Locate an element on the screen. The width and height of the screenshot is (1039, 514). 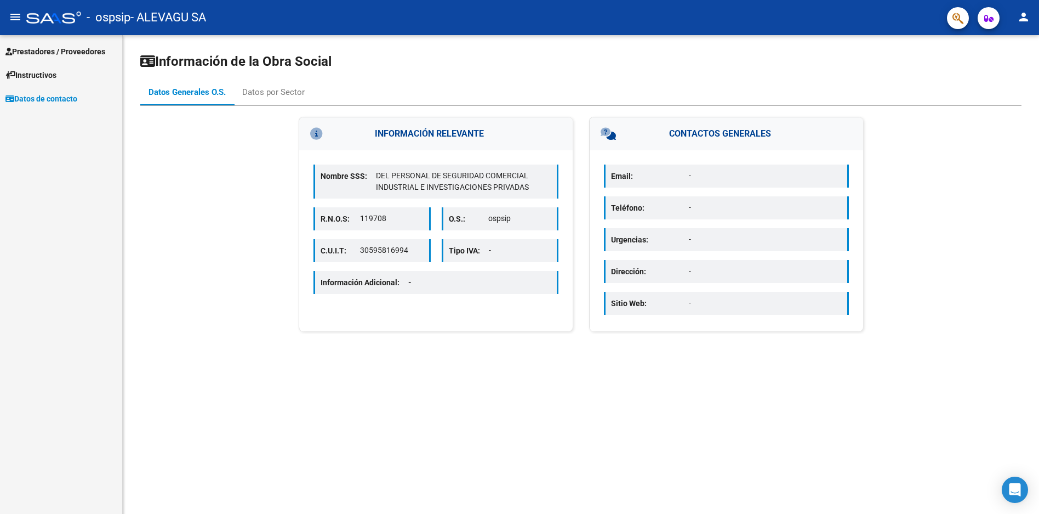
h3: CONTACTOS GENERALES is located at coordinates (726, 134).